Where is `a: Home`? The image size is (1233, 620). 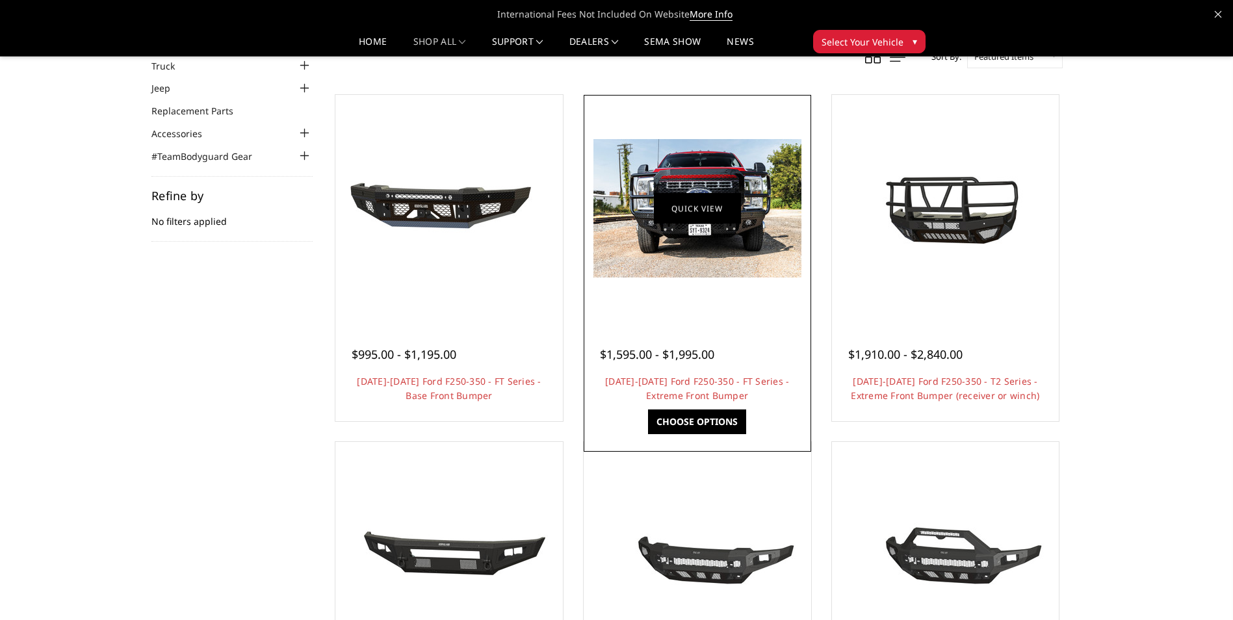 a: Home is located at coordinates (372, 46).